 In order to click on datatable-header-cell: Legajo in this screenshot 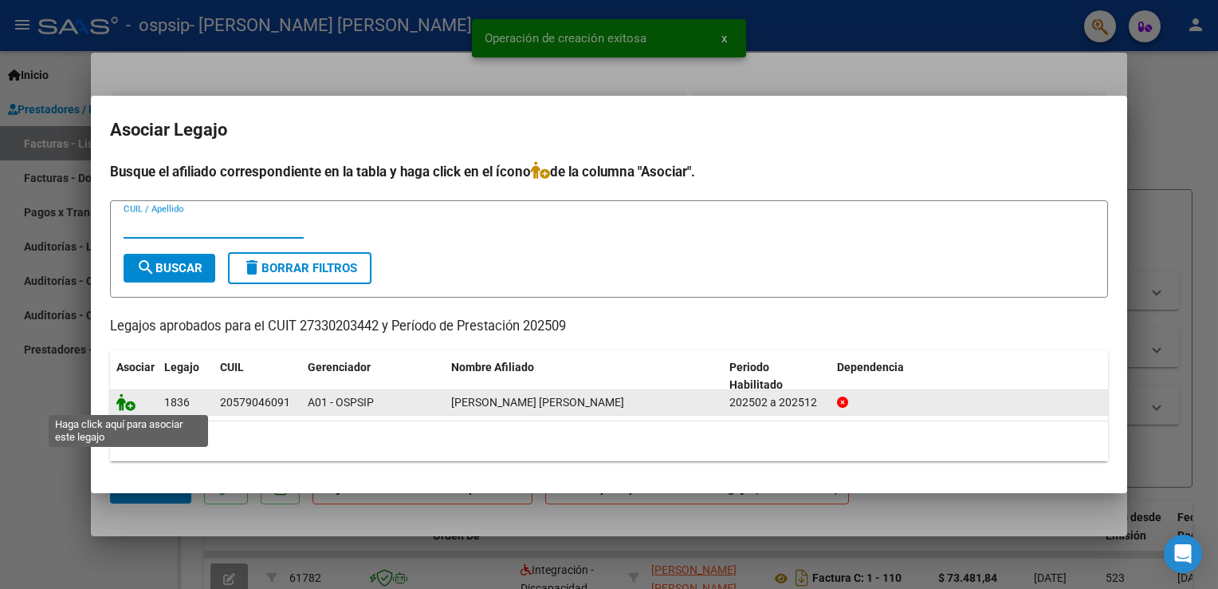, I will do `click(186, 376)`.